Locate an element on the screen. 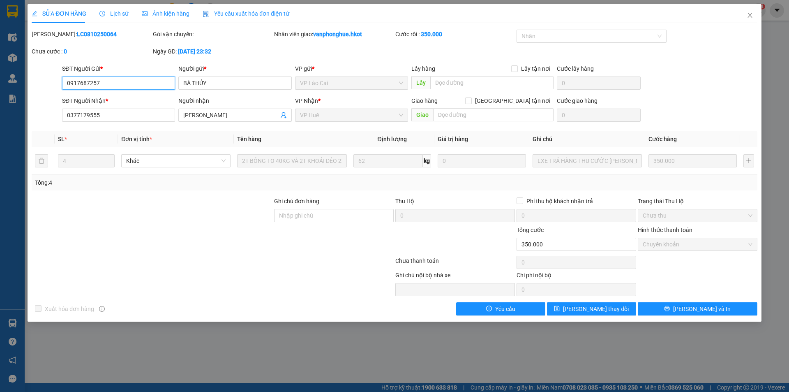 This screenshot has width=789, height=392. button: delete is located at coordinates (41, 161).